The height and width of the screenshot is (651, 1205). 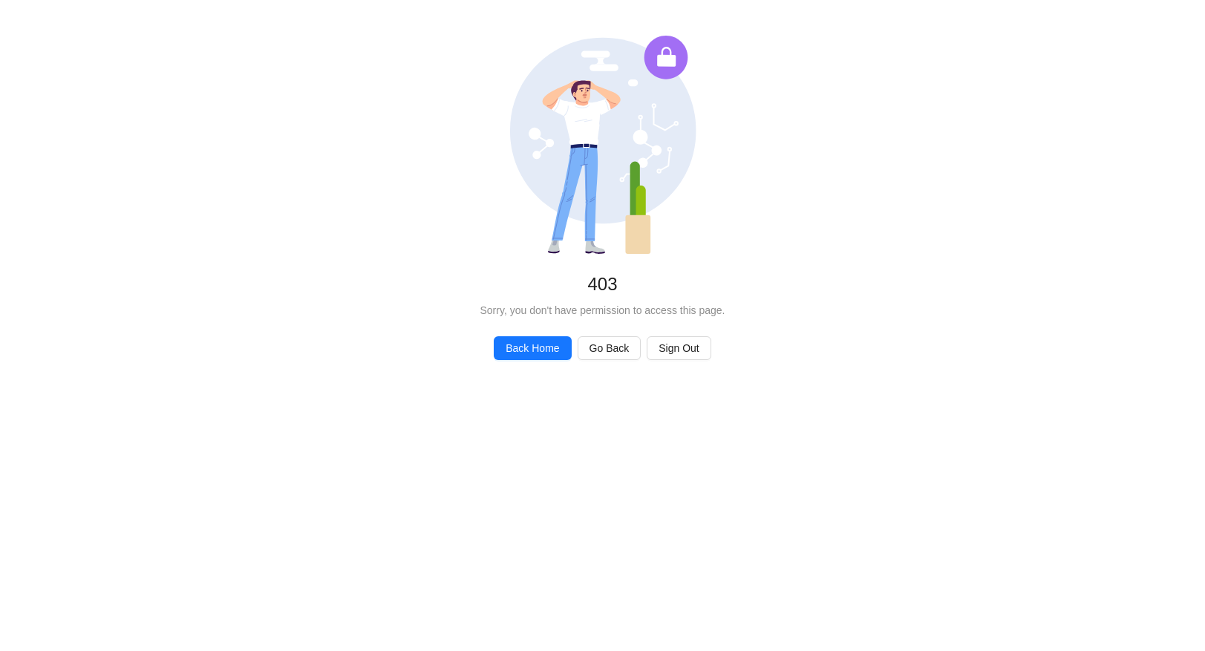 I want to click on div: 403, so click(x=602, y=284).